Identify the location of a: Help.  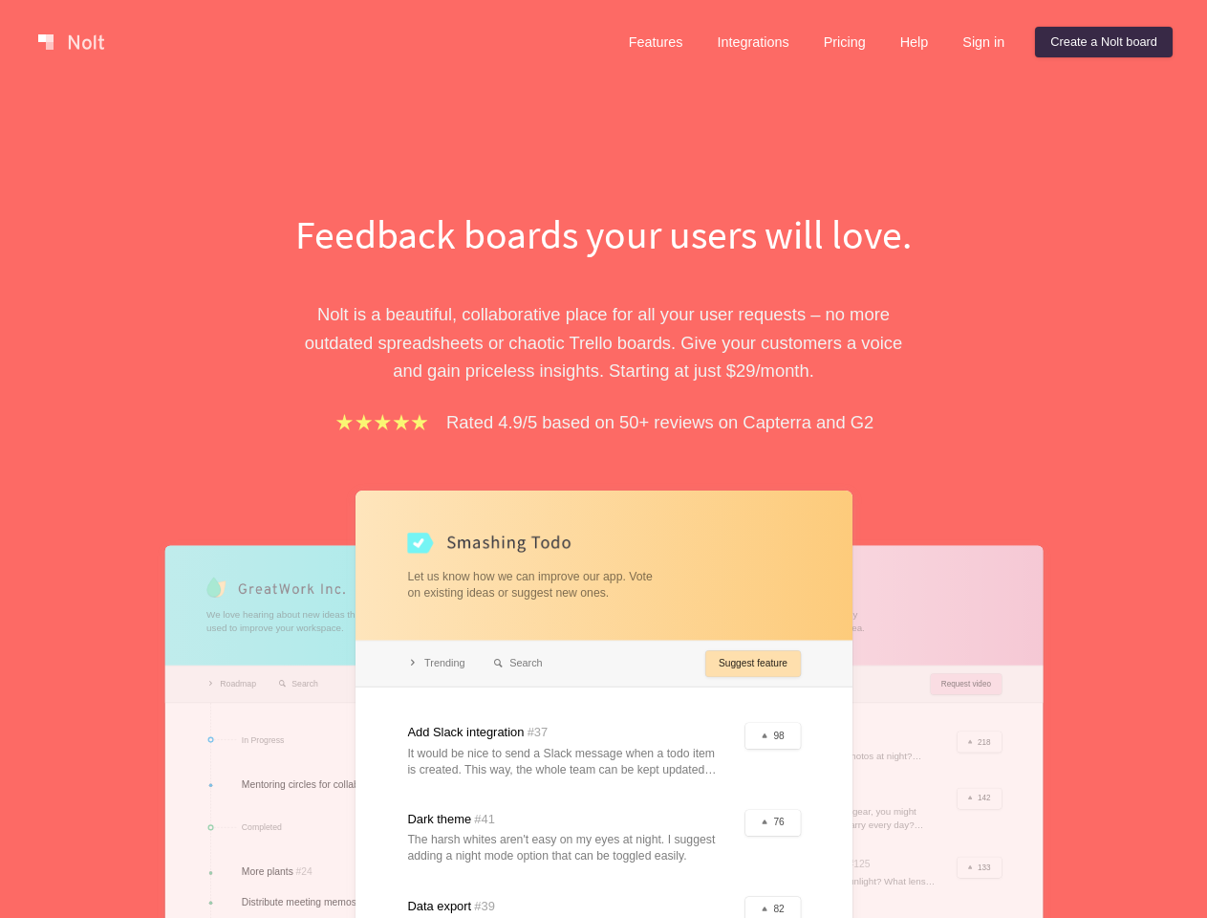
(915, 42).